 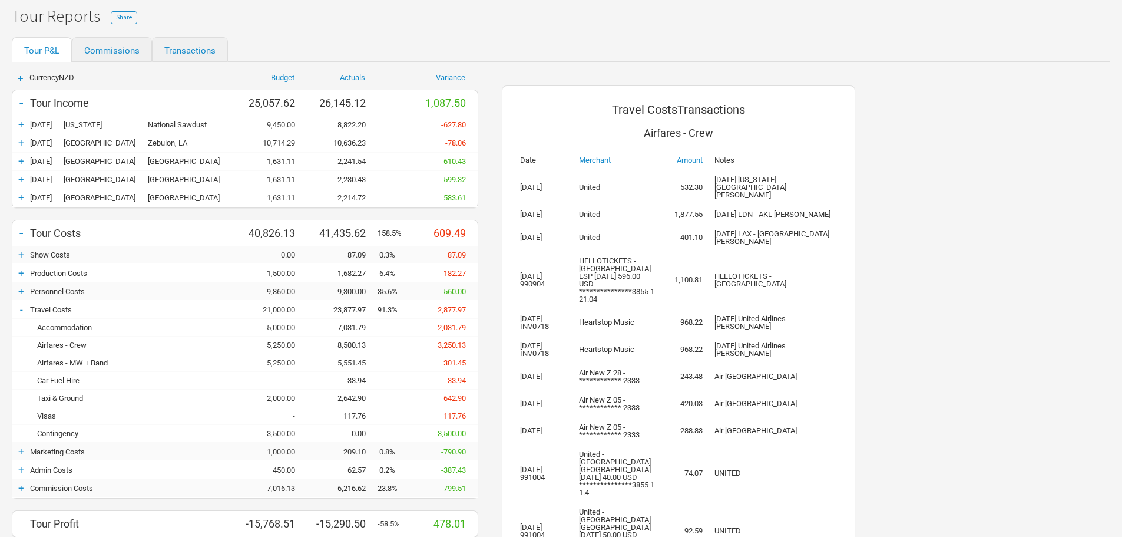 I want to click on div: London, so click(x=89, y=197).